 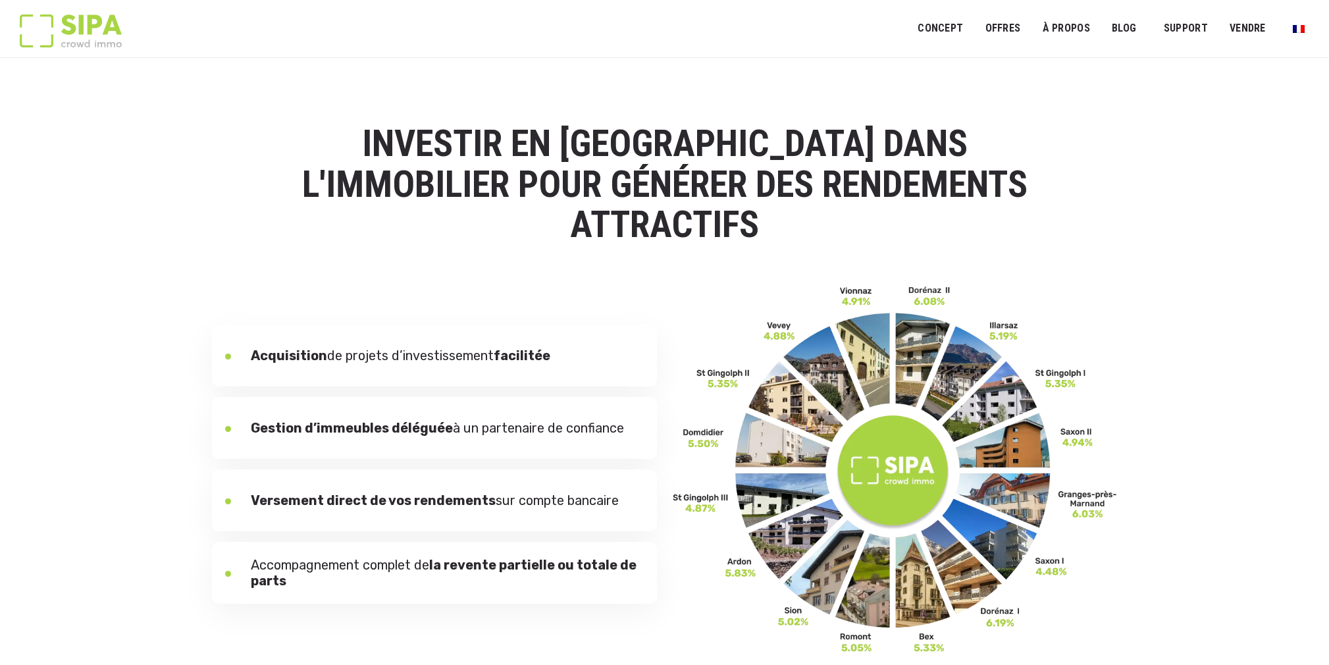 I want to click on a: Passer à, so click(x=1299, y=28).